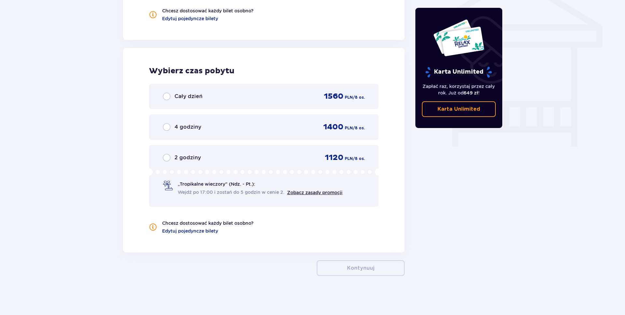 The image size is (625, 315). Describe the element at coordinates (264, 71) in the screenshot. I see `h2: Wybierz czas pobytu` at that location.